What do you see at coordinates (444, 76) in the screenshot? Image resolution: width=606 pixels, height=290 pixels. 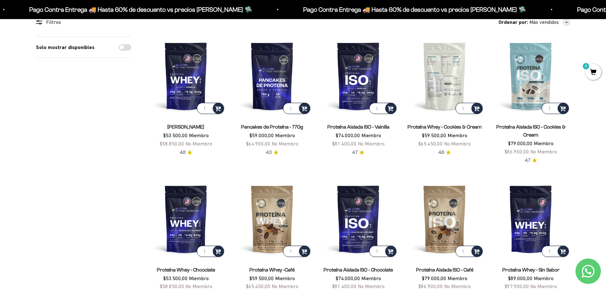 I see `img: Proteína Whey - Cookies & Cream` at bounding box center [444, 76].